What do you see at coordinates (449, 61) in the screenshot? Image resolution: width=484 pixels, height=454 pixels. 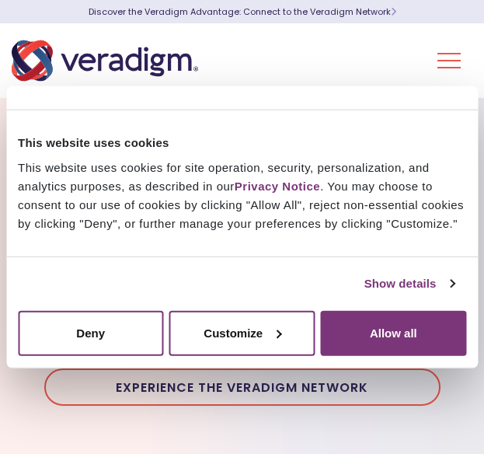 I see `button: Toggle Navigation Menu` at bounding box center [449, 61].